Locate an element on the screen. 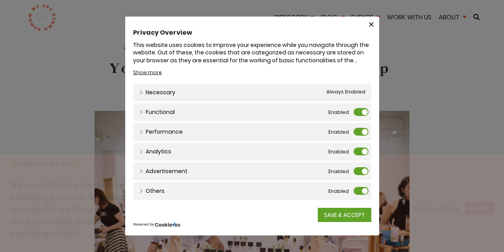 This screenshot has width=504, height=252. span: Always Enabled is located at coordinates (346, 92).